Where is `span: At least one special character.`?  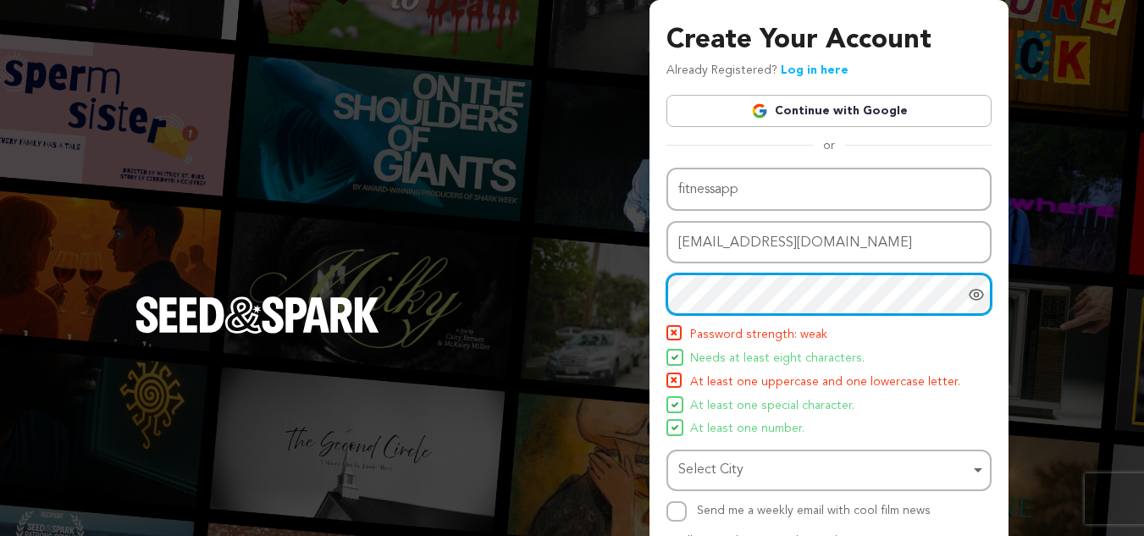
span: At least one special character. is located at coordinates (772, 406).